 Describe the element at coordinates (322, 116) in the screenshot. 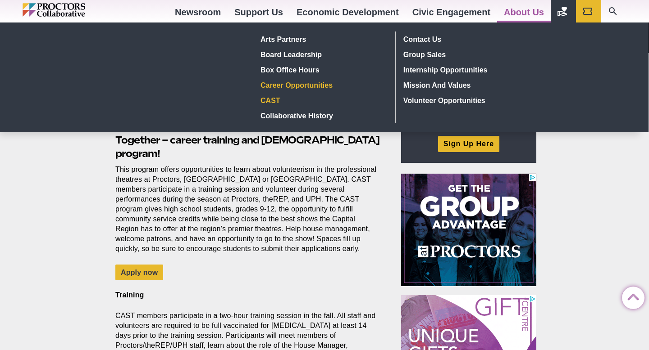

I see `a: Collaborative History` at that location.